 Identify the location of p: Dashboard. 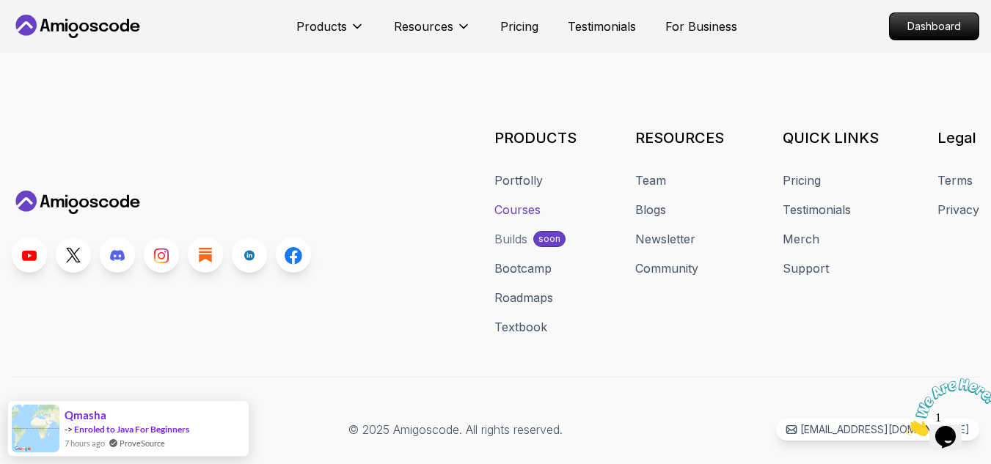
(933, 26).